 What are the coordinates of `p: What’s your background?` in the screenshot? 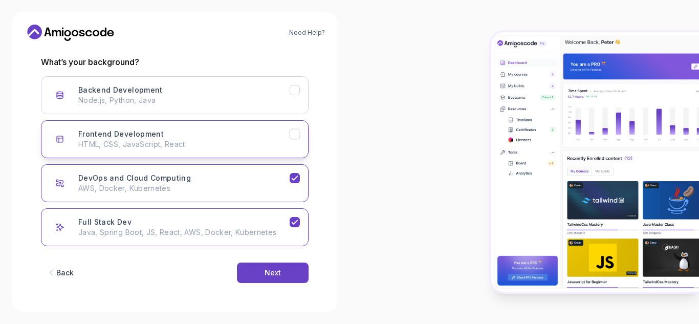 It's located at (175, 62).